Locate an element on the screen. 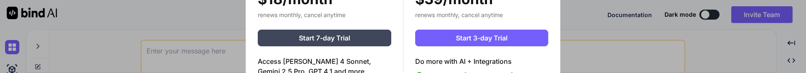 This screenshot has height=73, width=806. button: Start 3-day Trial is located at coordinates (482, 38).